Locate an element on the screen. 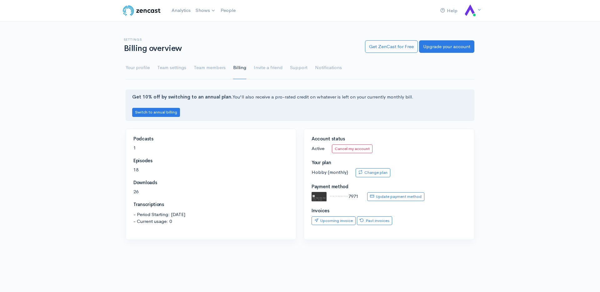 The image size is (600, 292). h1: Billing overview is located at coordinates (240, 48).